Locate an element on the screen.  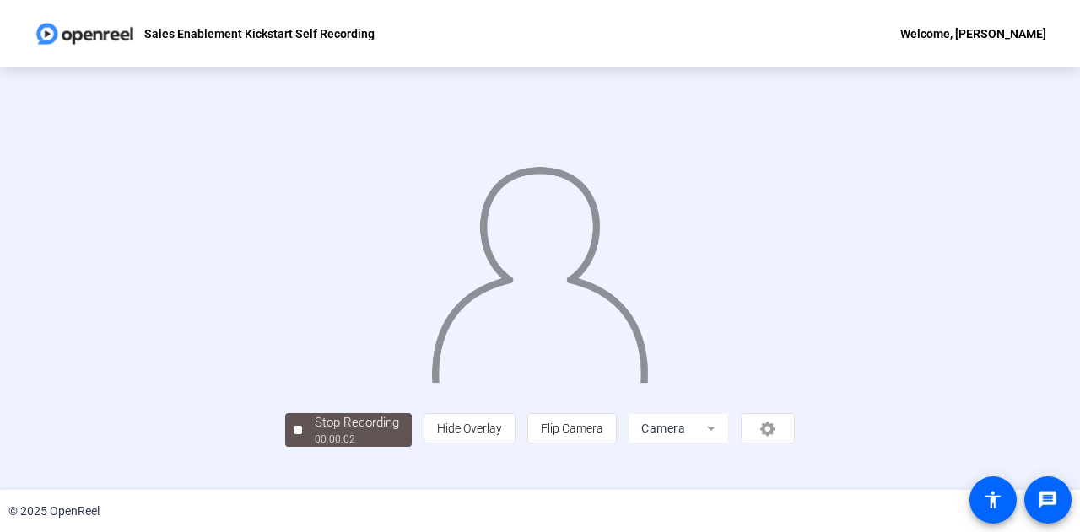
span: Flip Camera is located at coordinates (572, 429).